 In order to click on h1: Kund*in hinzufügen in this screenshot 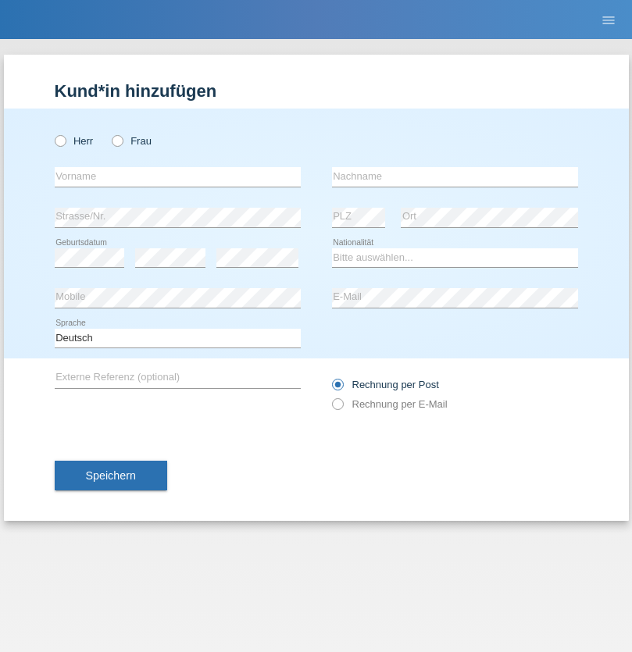, I will do `click(316, 91)`.